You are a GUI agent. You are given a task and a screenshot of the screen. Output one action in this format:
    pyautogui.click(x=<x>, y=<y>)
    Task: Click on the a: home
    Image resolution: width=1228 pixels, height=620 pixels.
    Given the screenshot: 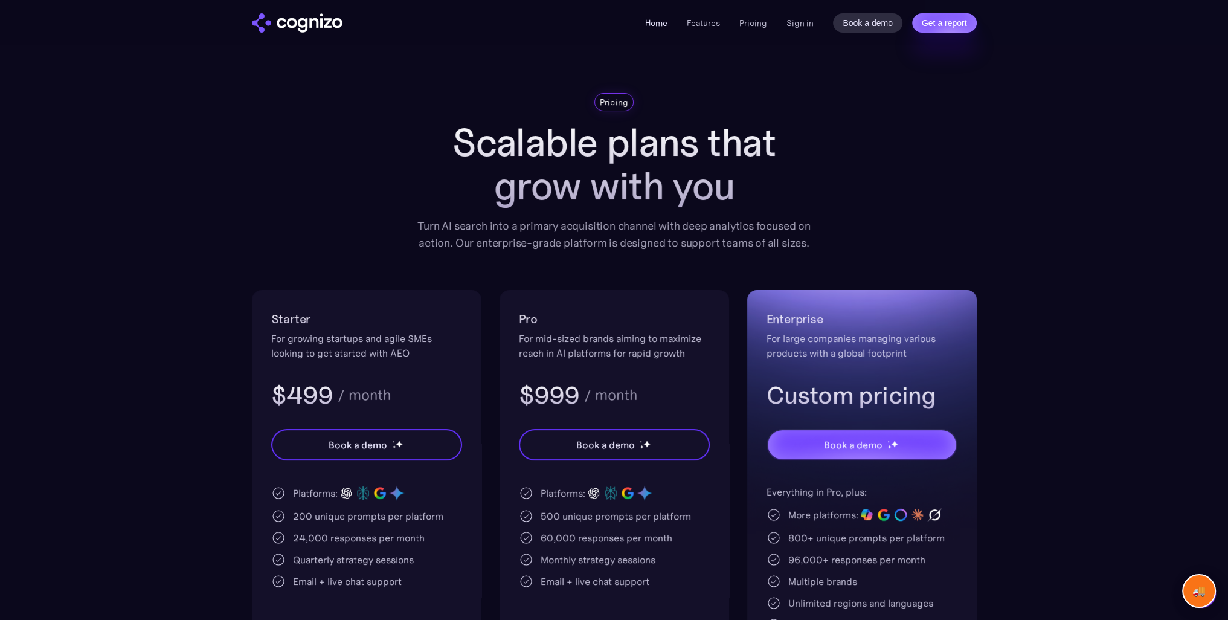 What is the action you would take?
    pyautogui.click(x=297, y=23)
    